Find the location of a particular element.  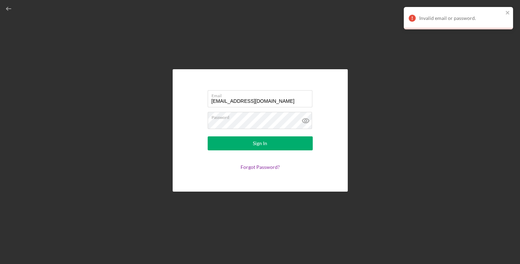

label: Password is located at coordinates (262, 116).